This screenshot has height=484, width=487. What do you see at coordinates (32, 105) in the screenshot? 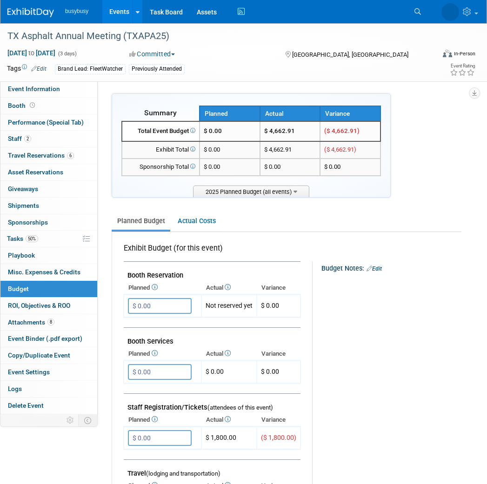
I see `span: Booth not reserved yet` at bounding box center [32, 105].